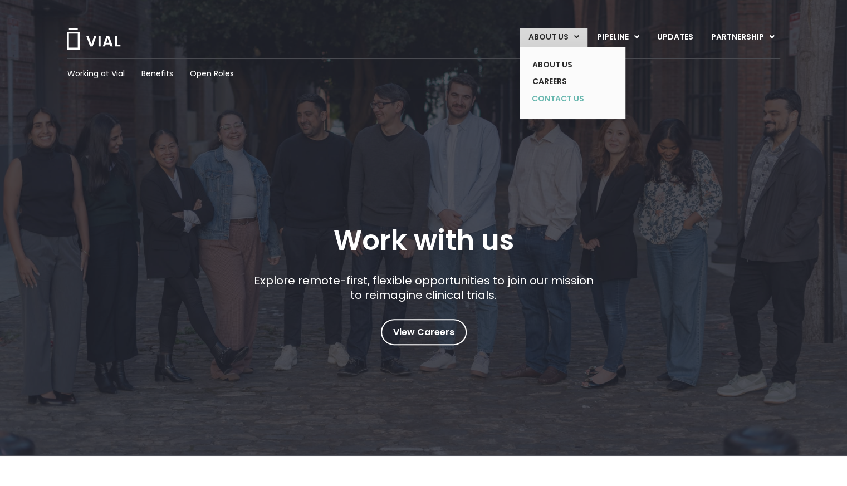 Image resolution: width=847 pixels, height=486 pixels. Describe the element at coordinates (96, 74) in the screenshot. I see `a: Working at Vial` at that location.